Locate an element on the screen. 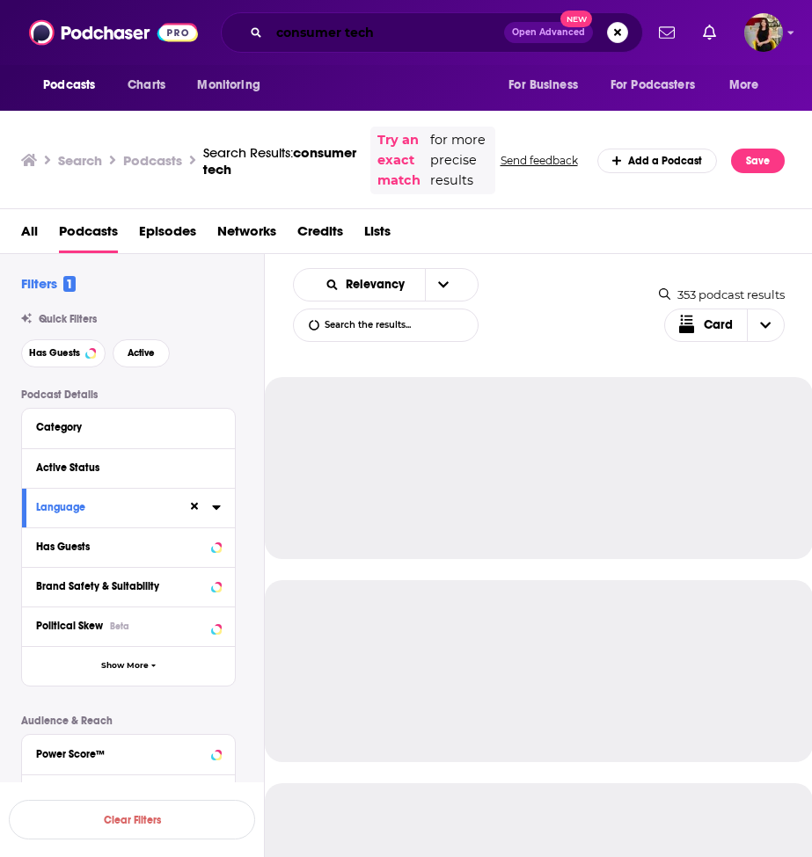 The width and height of the screenshot is (812, 857). span: 1 is located at coordinates (69, 284).